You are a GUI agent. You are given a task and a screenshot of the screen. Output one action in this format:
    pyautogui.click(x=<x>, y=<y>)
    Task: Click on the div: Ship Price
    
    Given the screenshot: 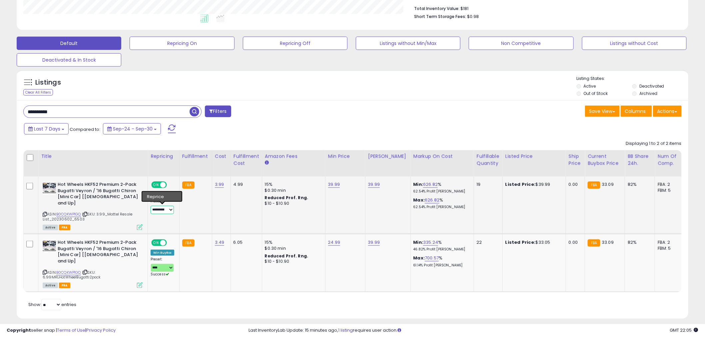 What is the action you would take?
    pyautogui.click(x=576, y=160)
    